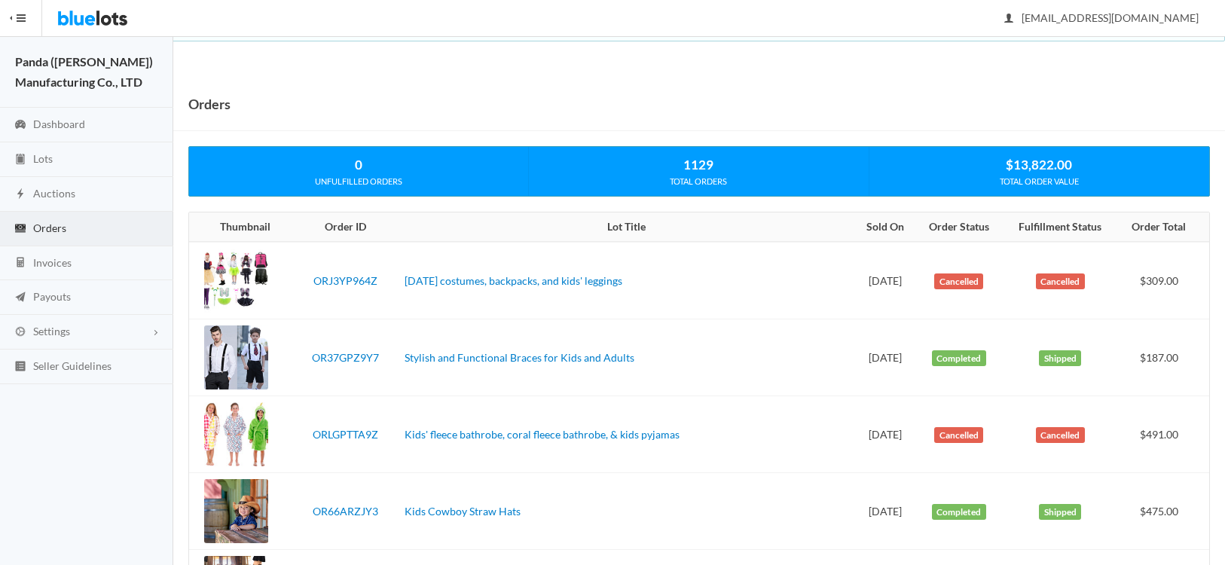 The image size is (1225, 565). I want to click on strong: $13,822.00, so click(1039, 164).